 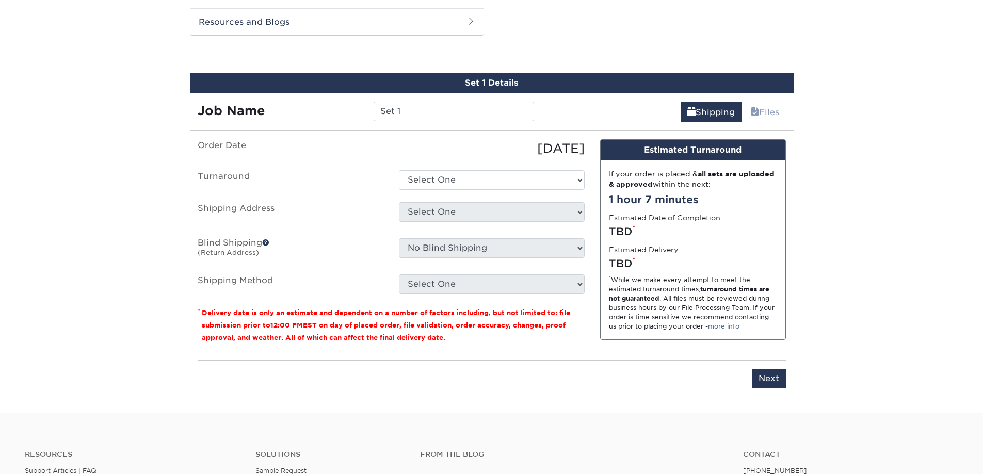 I want to click on a: Contact, so click(x=850, y=455).